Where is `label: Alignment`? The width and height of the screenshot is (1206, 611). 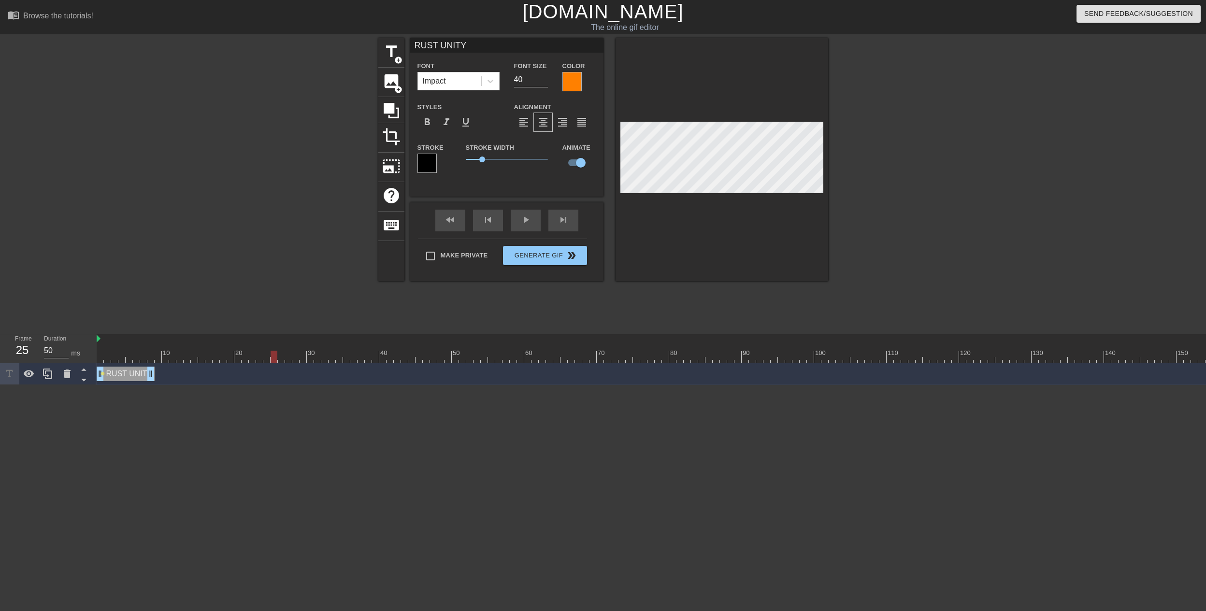 label: Alignment is located at coordinates (532, 107).